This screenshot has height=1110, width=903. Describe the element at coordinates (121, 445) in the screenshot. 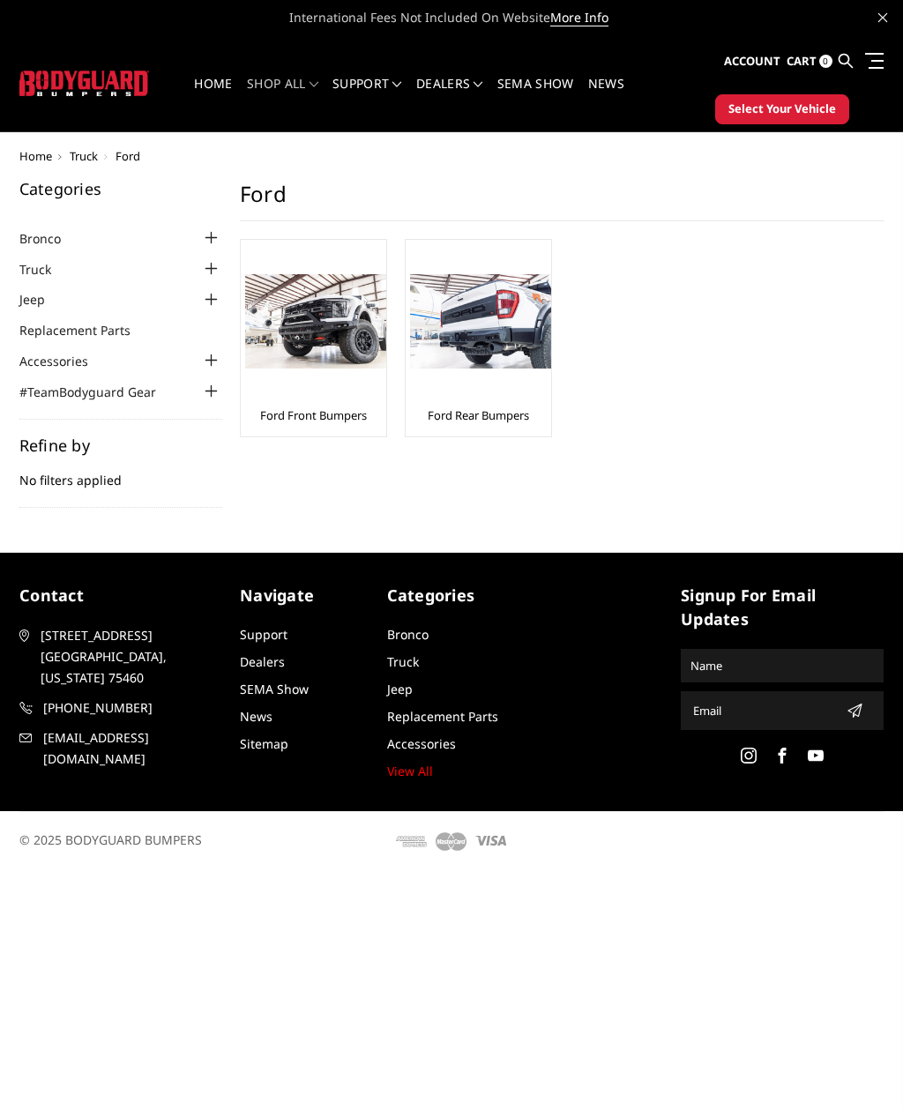

I see `h5: Refine by` at that location.